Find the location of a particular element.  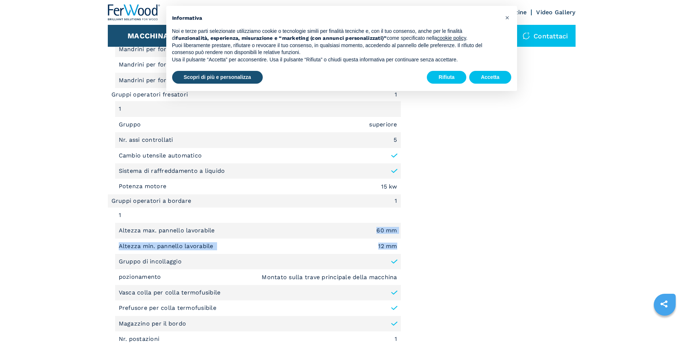

a: cookie policy is located at coordinates (452, 38).